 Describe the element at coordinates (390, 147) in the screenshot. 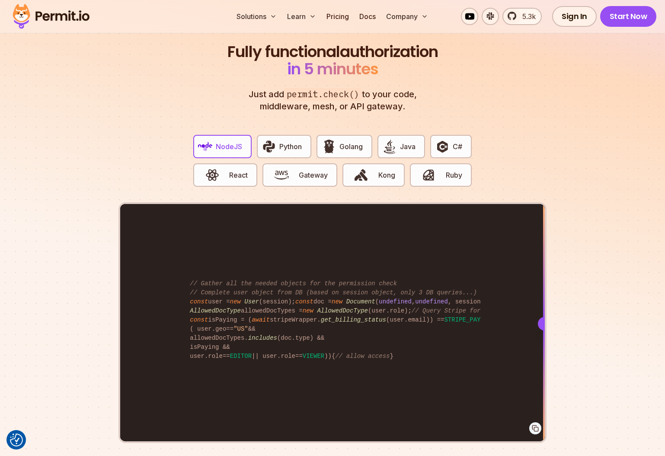

I see `img: Java` at that location.